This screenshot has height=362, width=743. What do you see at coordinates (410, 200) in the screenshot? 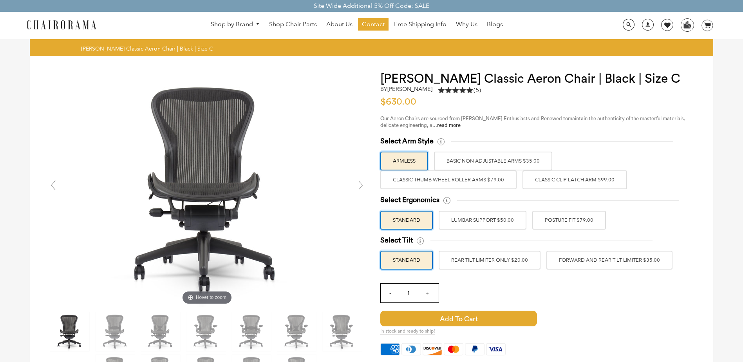
I see `span: Select Ergonomics` at bounding box center [410, 200].